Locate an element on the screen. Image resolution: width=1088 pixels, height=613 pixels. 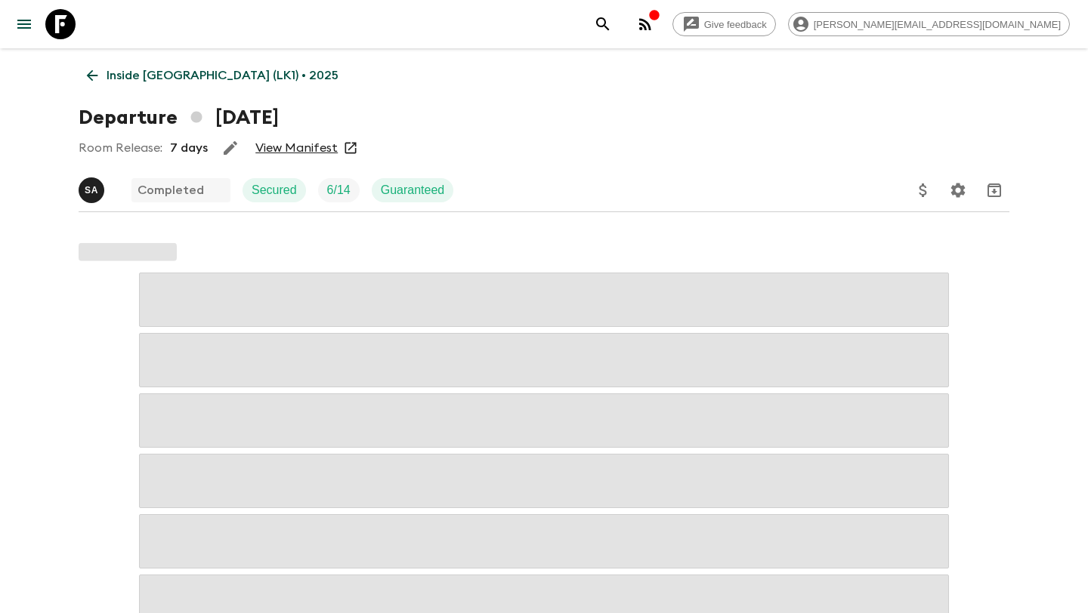
div: Trip Fill is located at coordinates (338, 190).